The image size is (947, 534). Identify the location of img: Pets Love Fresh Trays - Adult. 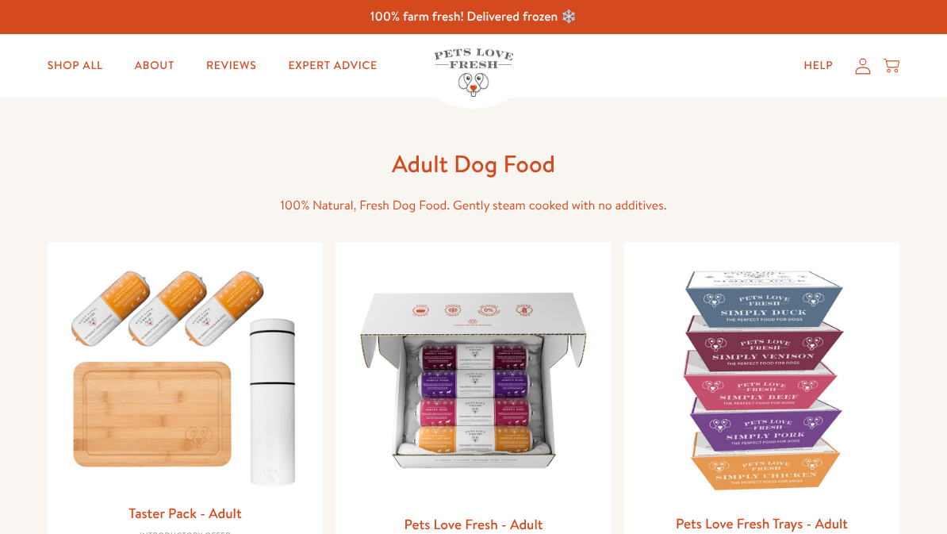
(762, 380).